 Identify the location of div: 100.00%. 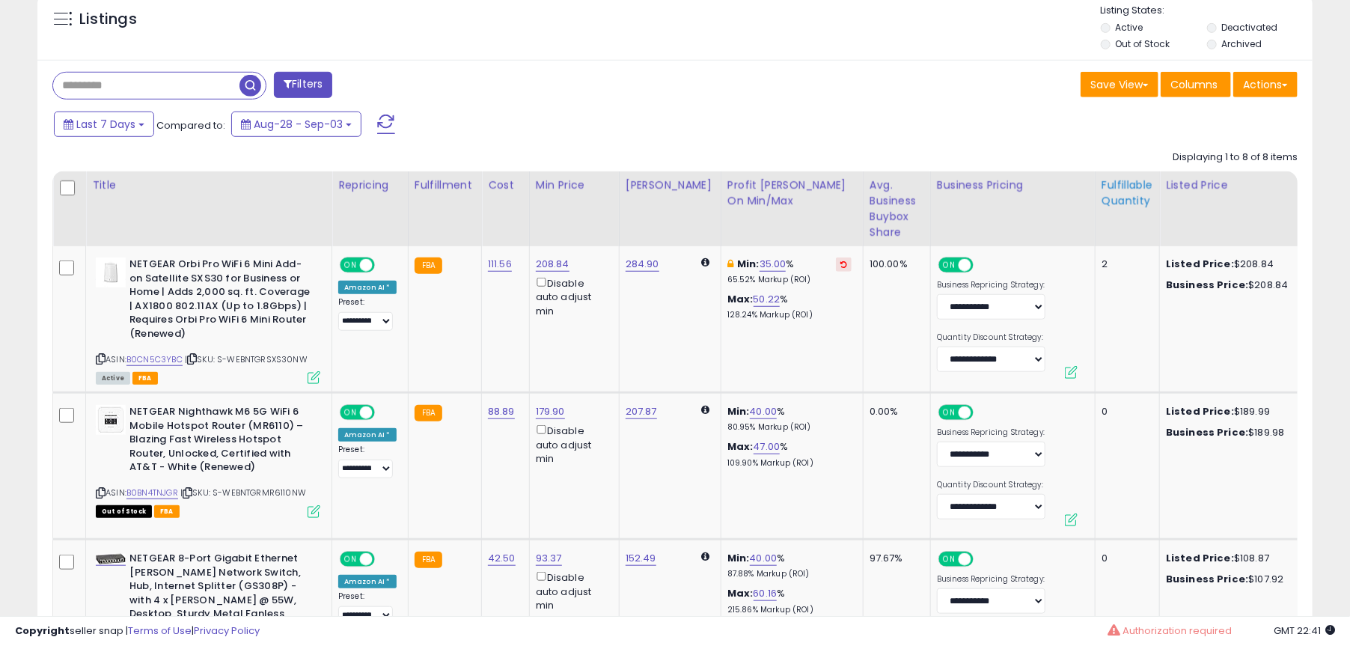
(895, 264).